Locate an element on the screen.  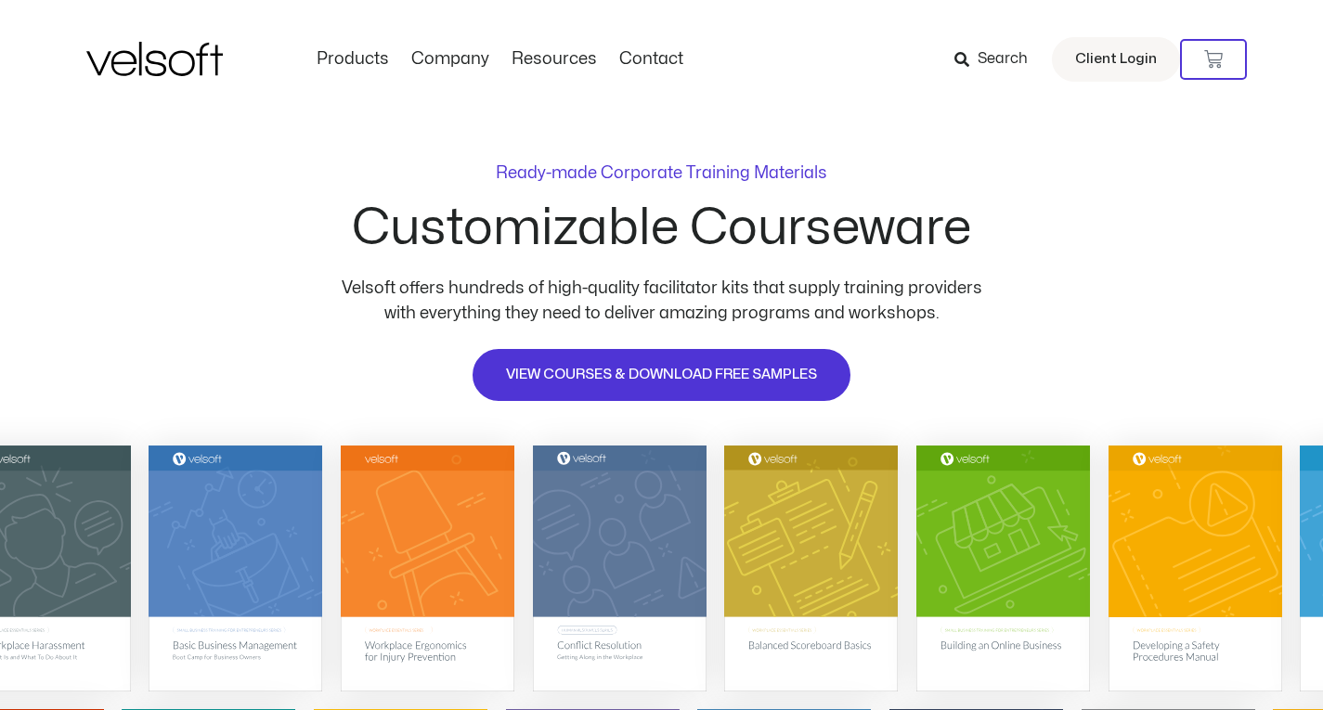
span: Client Login is located at coordinates (1116, 59).